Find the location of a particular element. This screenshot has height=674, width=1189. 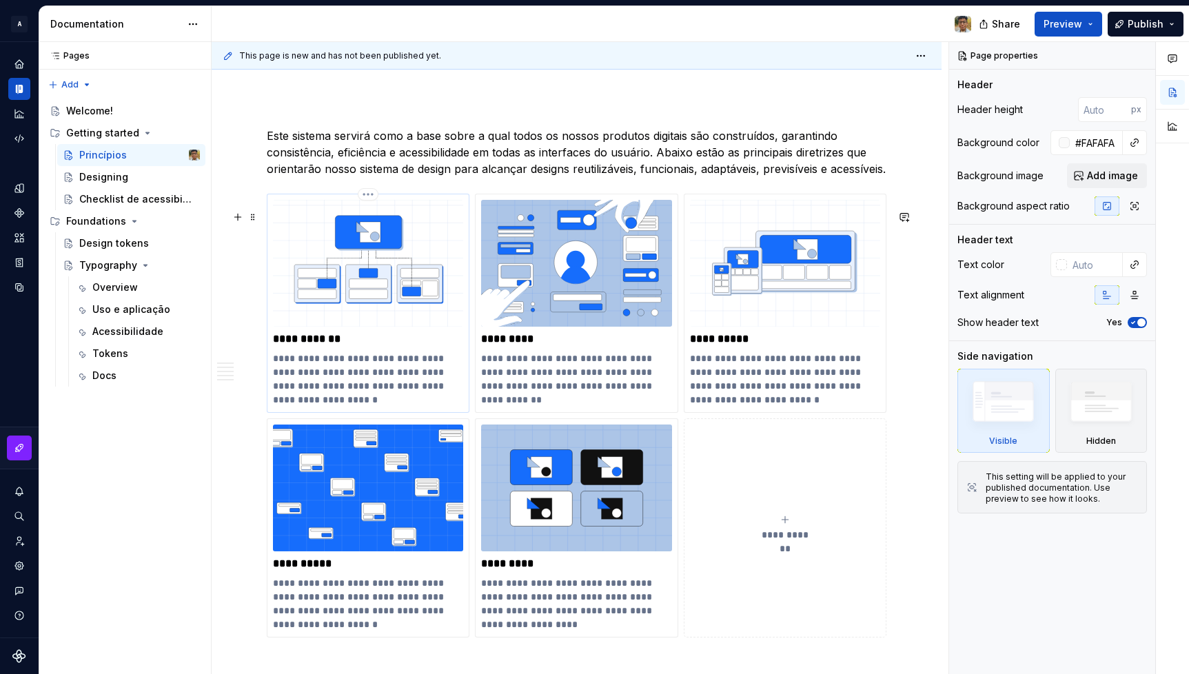

div: Header height is located at coordinates (990, 110).